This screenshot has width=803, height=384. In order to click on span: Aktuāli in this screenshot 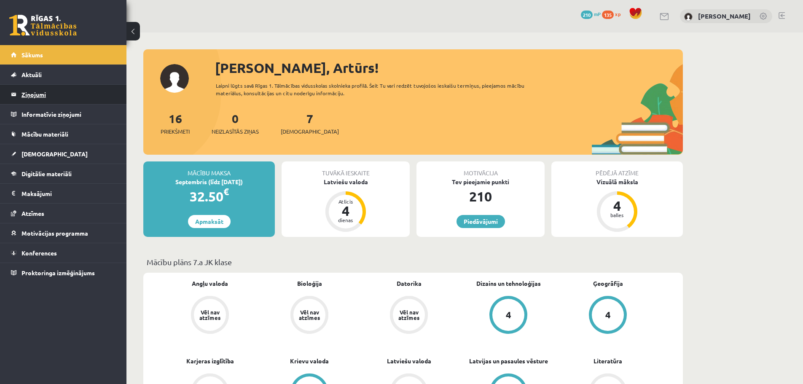, I will do `click(32, 75)`.